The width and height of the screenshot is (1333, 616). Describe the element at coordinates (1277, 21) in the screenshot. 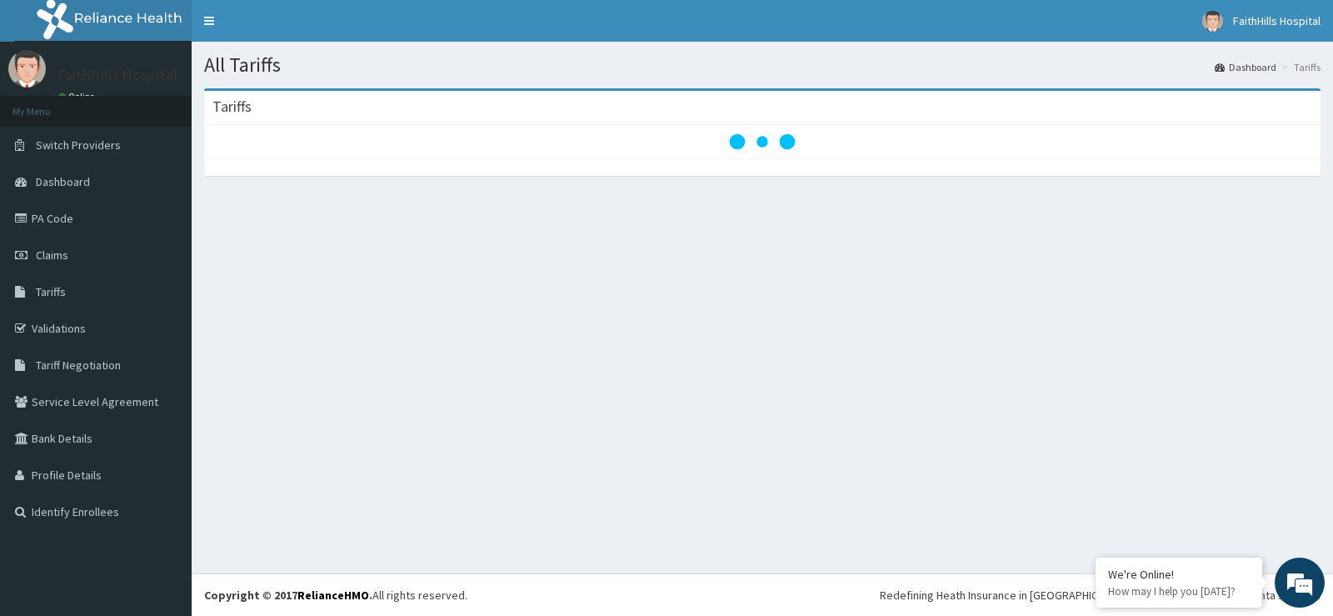

I see `span: FaithHills Hospital` at that location.